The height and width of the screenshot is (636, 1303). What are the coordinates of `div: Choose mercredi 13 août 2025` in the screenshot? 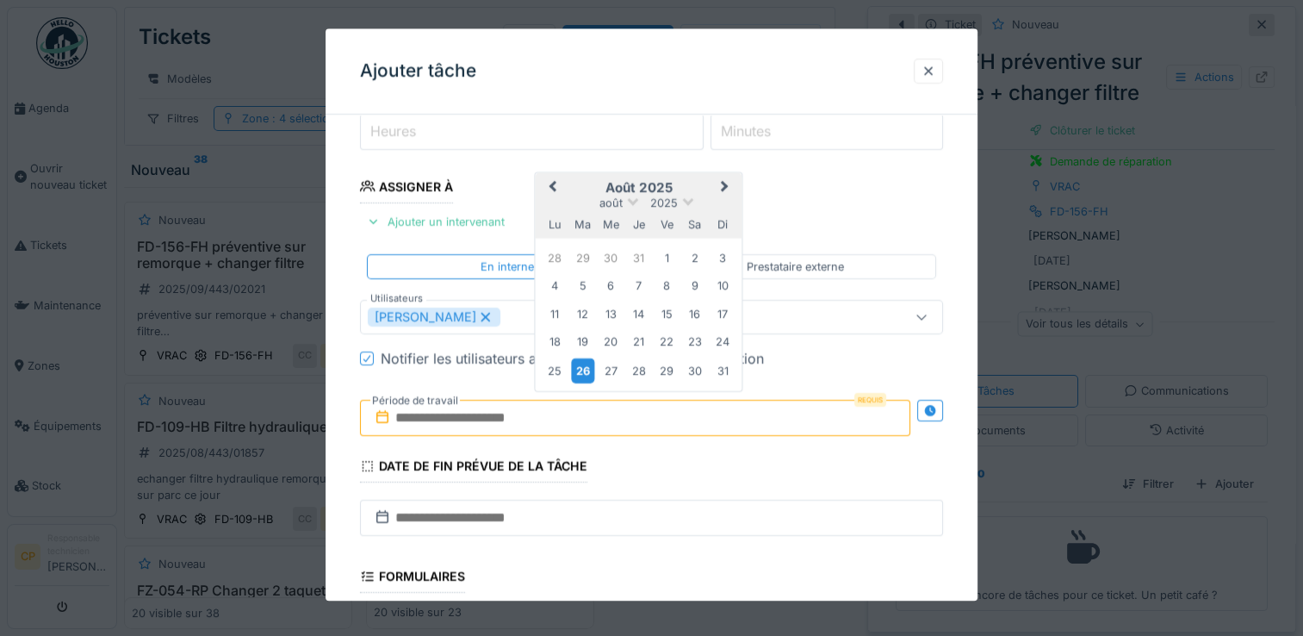 It's located at (611, 314).